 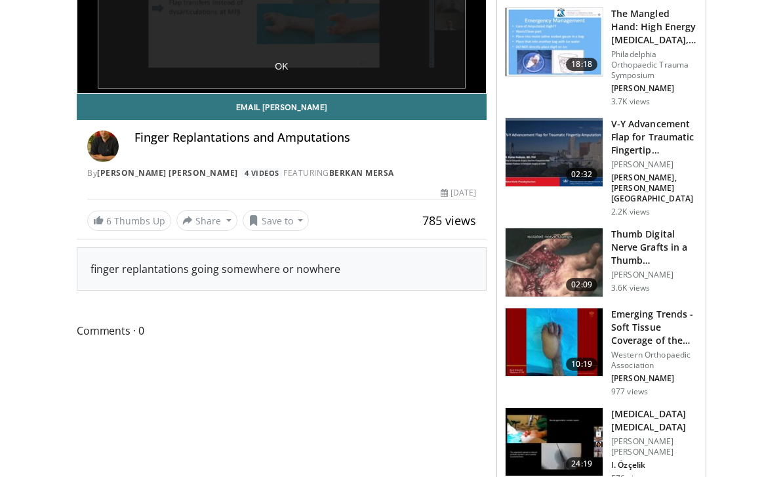 What do you see at coordinates (630, 212) in the screenshot?
I see `p: 2.2K views` at bounding box center [630, 212].